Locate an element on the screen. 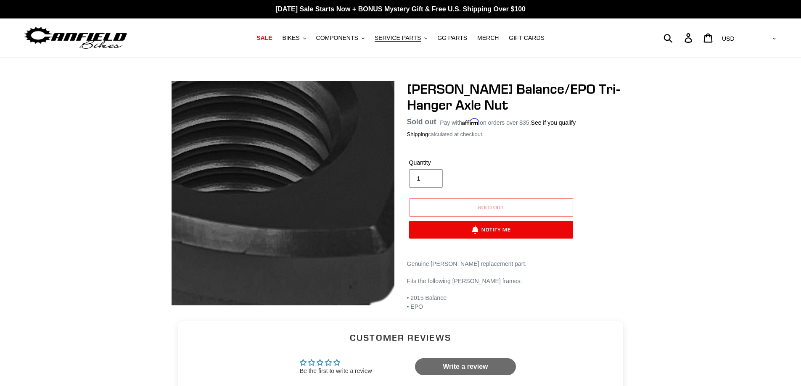 This screenshot has width=801, height=386. p: Pay with on orders over $35. is located at coordinates (507, 122).